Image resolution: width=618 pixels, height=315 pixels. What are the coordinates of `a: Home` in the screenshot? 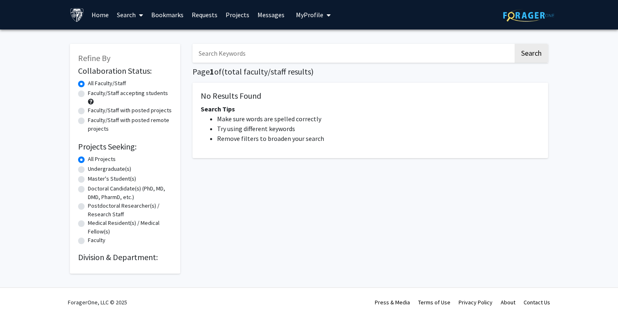 It's located at (100, 15).